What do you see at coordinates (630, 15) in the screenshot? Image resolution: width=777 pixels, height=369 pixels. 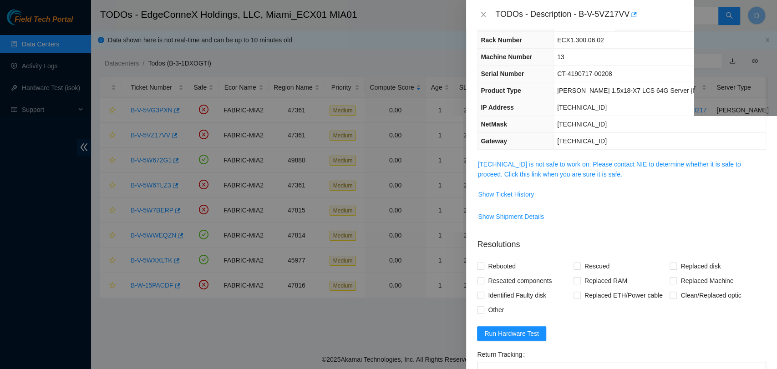 I see `div: TODOs - Description - B-V-5VZ17VV` at bounding box center [630, 15].